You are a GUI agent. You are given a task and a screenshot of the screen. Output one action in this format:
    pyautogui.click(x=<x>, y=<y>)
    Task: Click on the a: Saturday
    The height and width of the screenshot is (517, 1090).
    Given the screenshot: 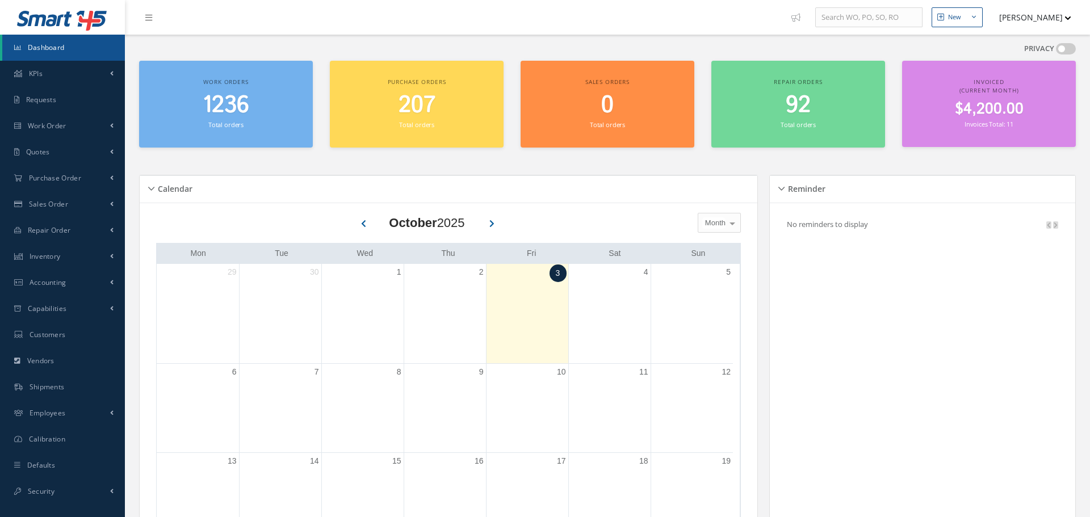 What is the action you would take?
    pyautogui.click(x=614, y=253)
    